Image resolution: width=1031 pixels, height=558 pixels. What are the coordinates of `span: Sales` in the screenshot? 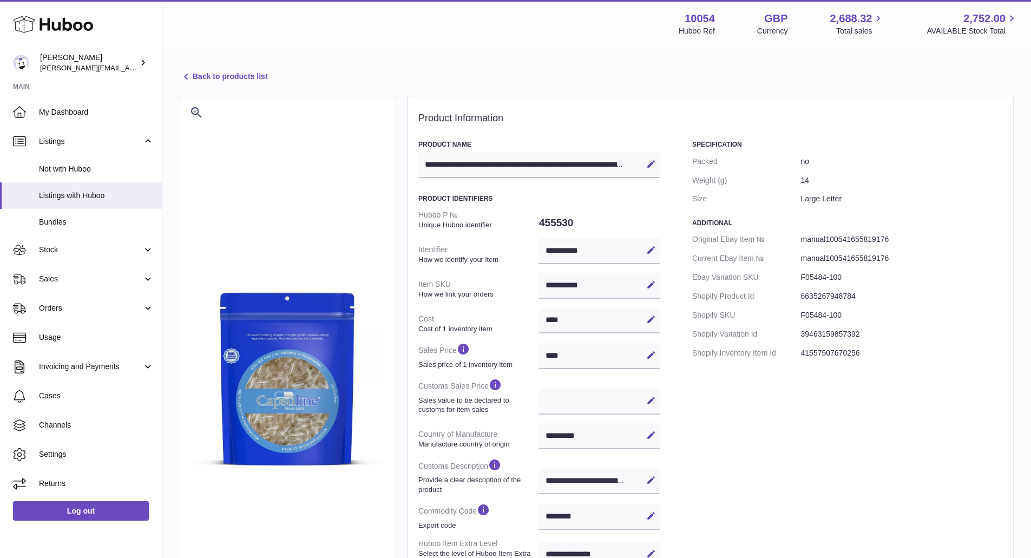 It's located at (90, 279).